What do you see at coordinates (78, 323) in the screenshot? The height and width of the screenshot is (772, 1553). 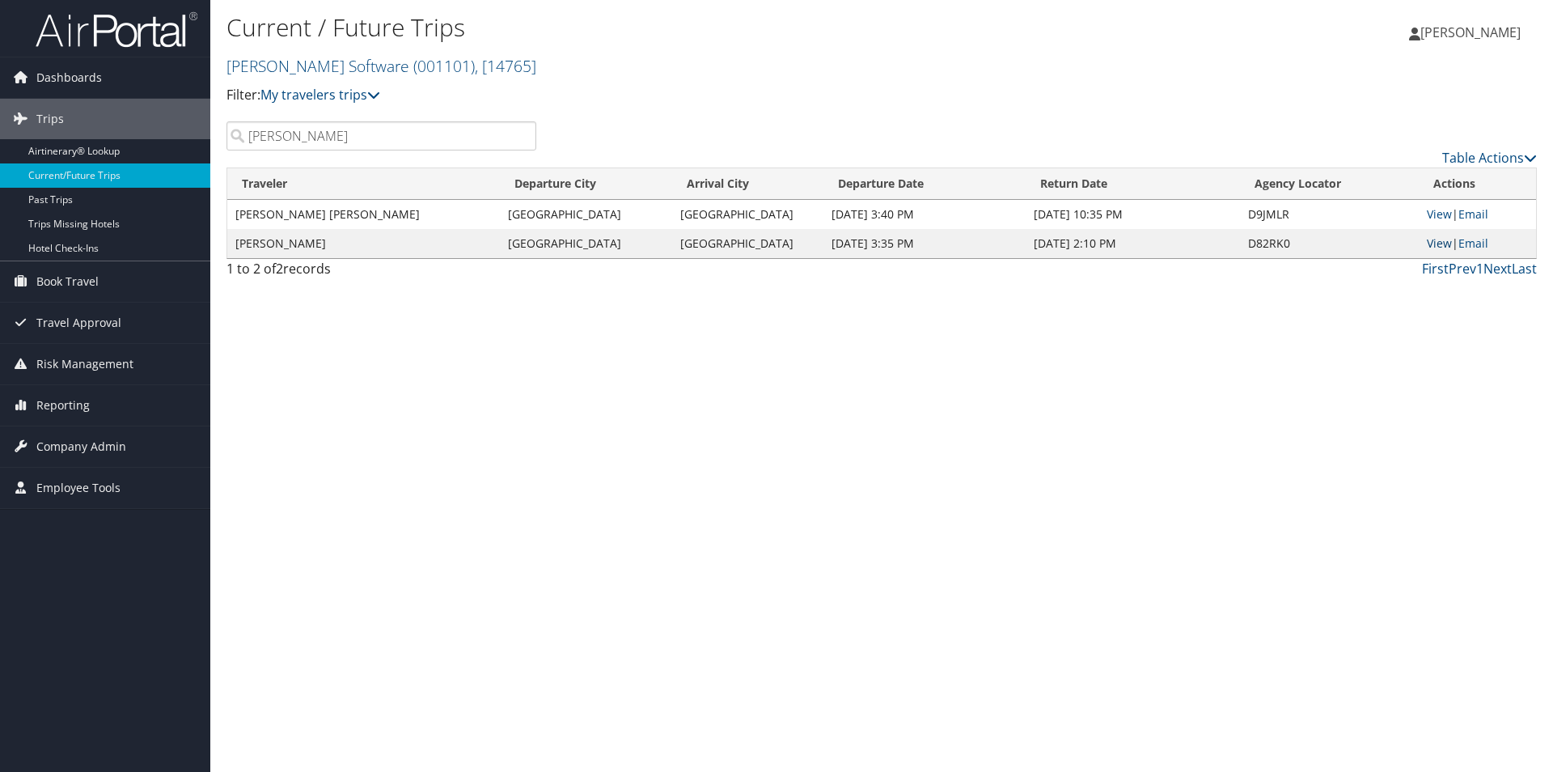 I see `span: Travel Approval` at bounding box center [78, 323].